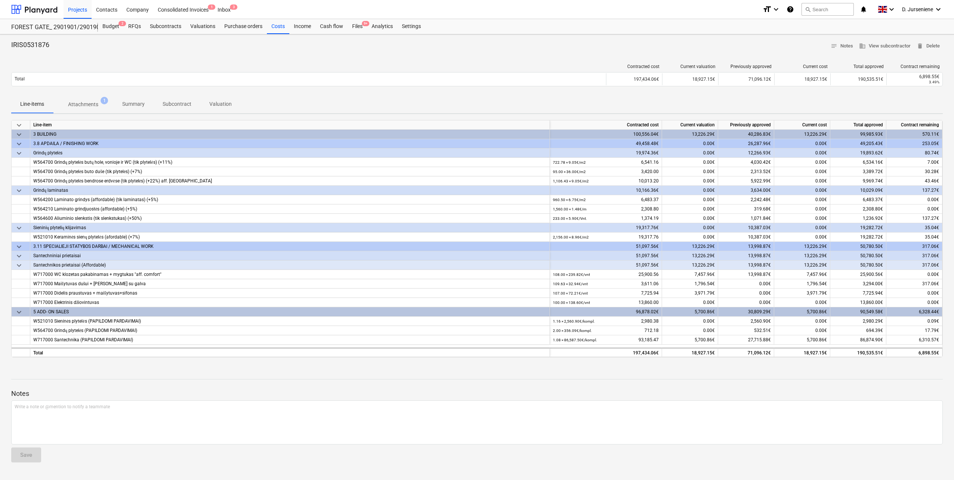 Image resolution: width=954 pixels, height=480 pixels. I want to click on span: notes, so click(834, 46).